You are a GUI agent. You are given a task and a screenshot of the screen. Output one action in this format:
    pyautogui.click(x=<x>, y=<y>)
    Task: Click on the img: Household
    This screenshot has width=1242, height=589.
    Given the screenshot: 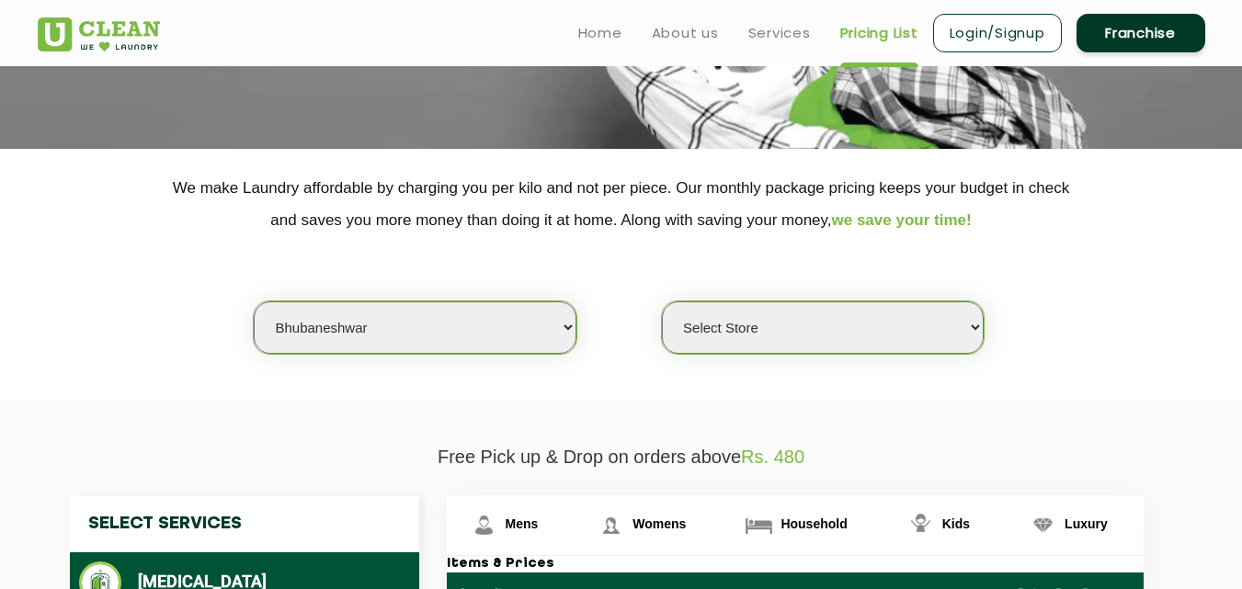 What is the action you would take?
    pyautogui.click(x=758, y=525)
    